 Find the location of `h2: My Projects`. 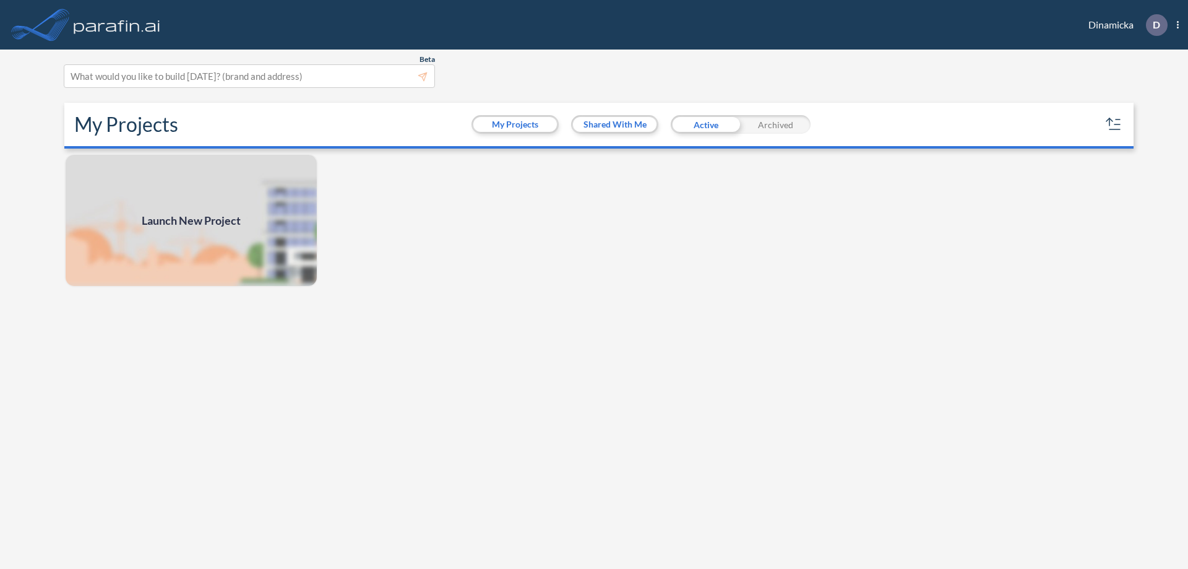

h2: My Projects is located at coordinates (126, 124).